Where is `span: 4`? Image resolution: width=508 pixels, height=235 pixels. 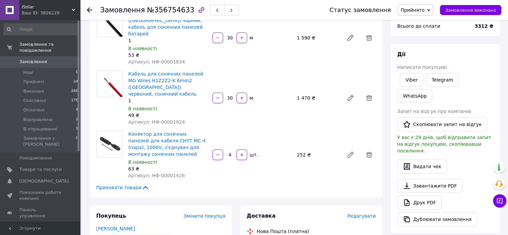 span: 4 is located at coordinates (77, 110).